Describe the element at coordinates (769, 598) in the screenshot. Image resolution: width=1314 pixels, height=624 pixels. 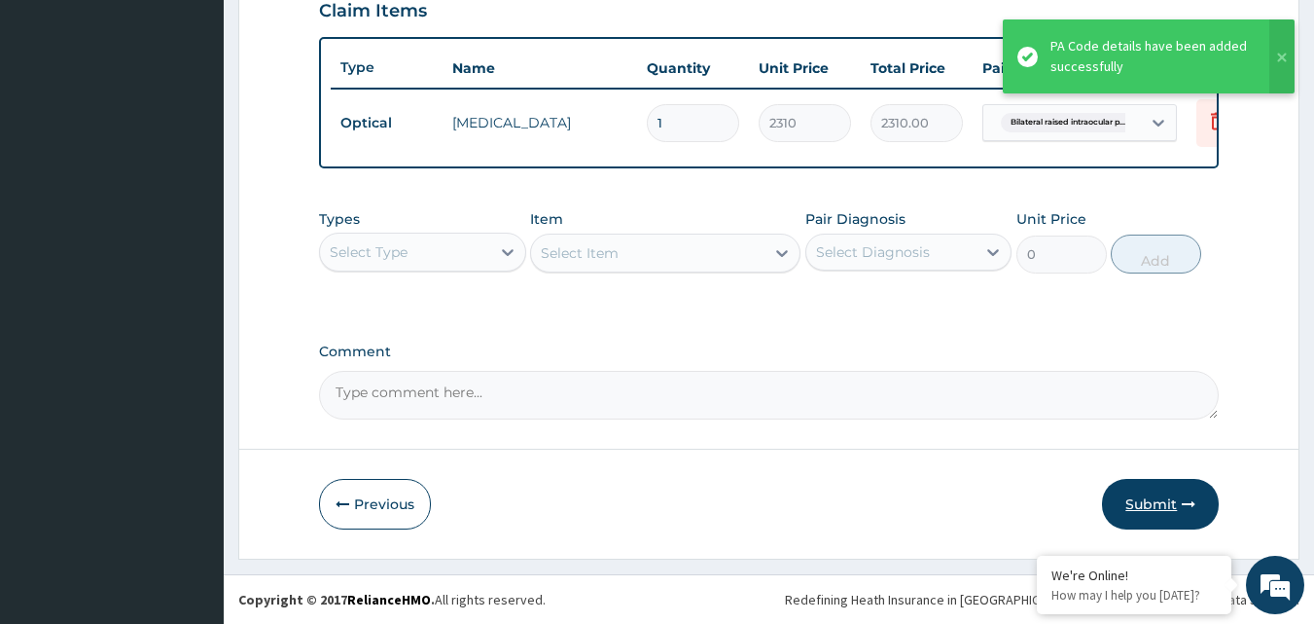
I see `footer: All rights reserved.` at that location.